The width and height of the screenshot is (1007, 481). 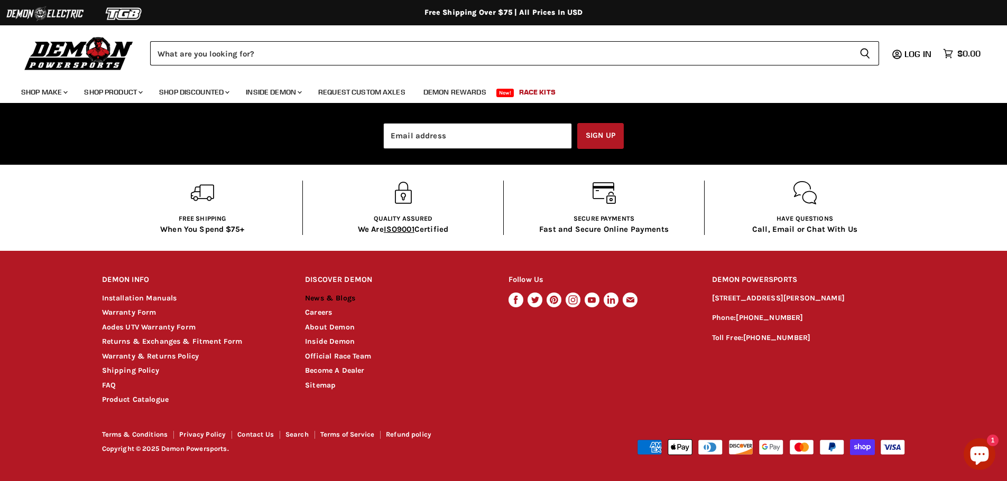 What do you see at coordinates (454, 92) in the screenshot?
I see `a: Demon Rewards` at bounding box center [454, 92].